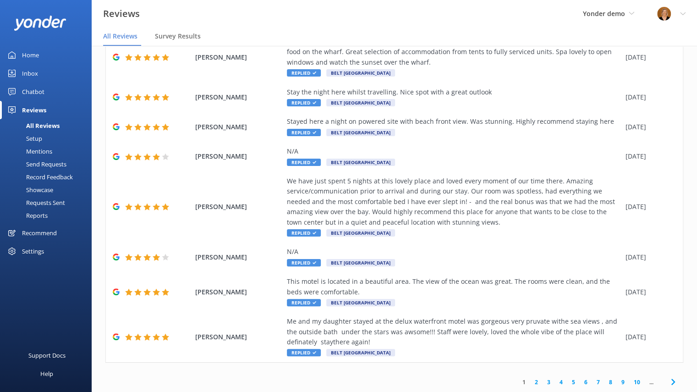  What do you see at coordinates (35, 203) in the screenshot?
I see `div: Requests Sent` at bounding box center [35, 203].